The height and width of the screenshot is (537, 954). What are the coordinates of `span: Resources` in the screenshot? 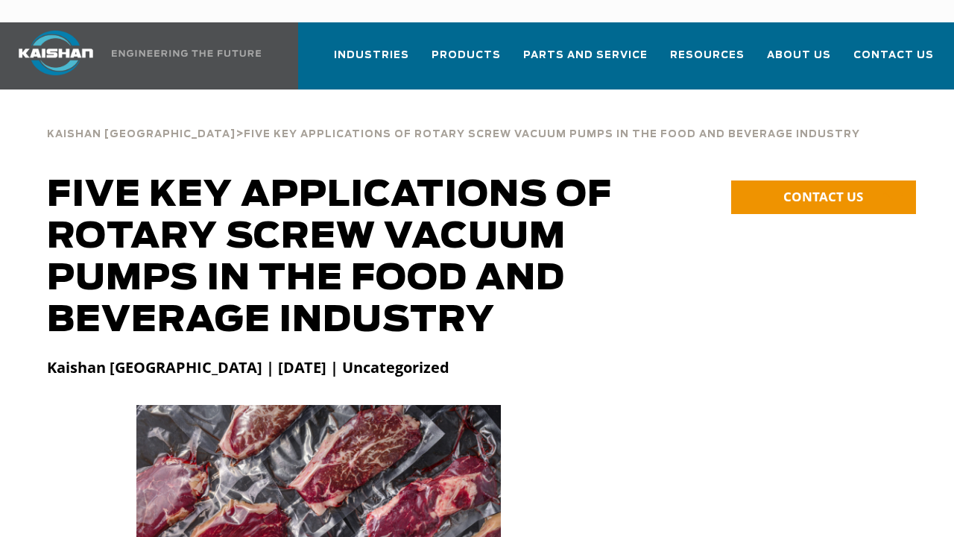 It's located at (707, 55).